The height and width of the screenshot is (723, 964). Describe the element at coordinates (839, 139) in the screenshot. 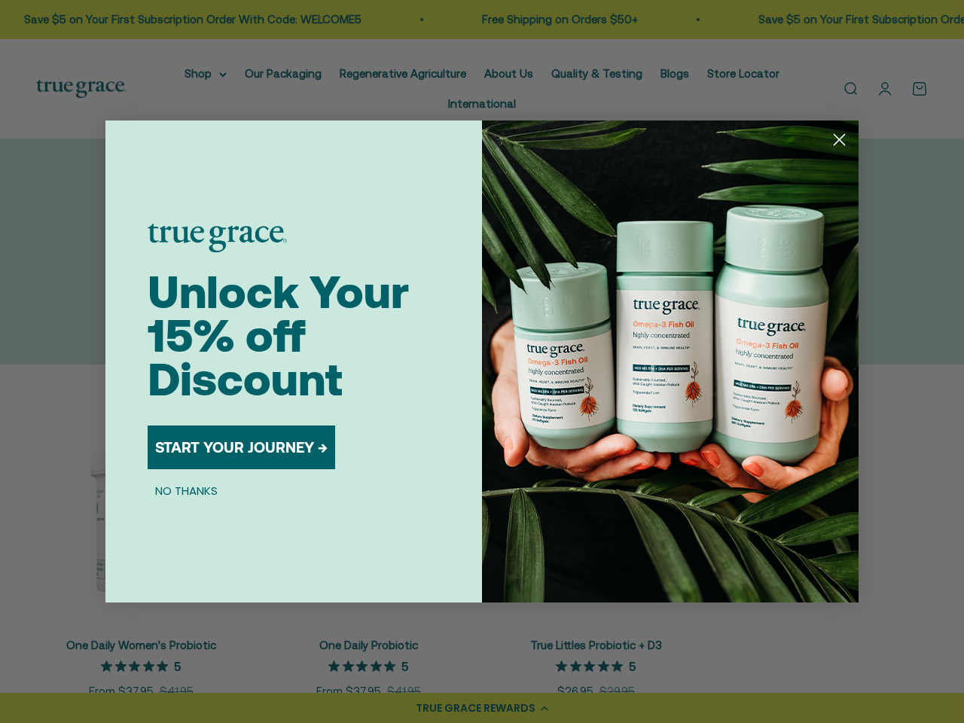

I see `button: Close dialog` at that location.